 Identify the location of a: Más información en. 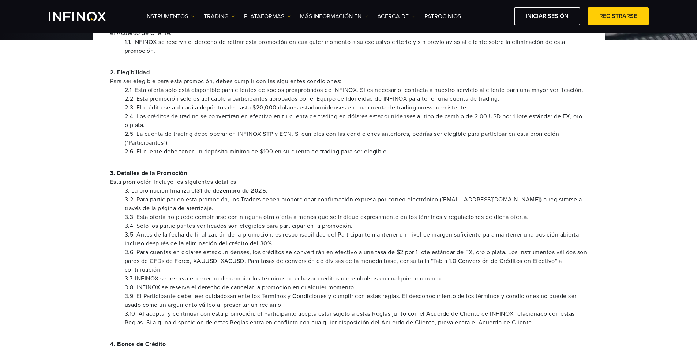
(334, 16).